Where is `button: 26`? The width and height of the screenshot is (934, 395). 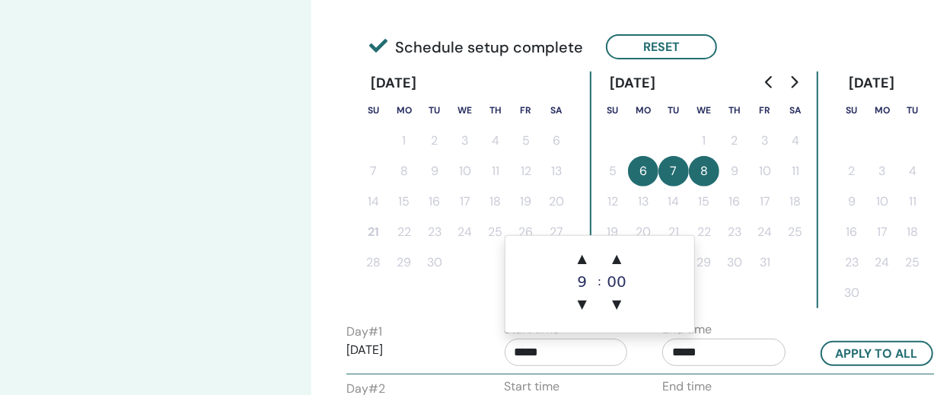
button: 26 is located at coordinates (526, 232).